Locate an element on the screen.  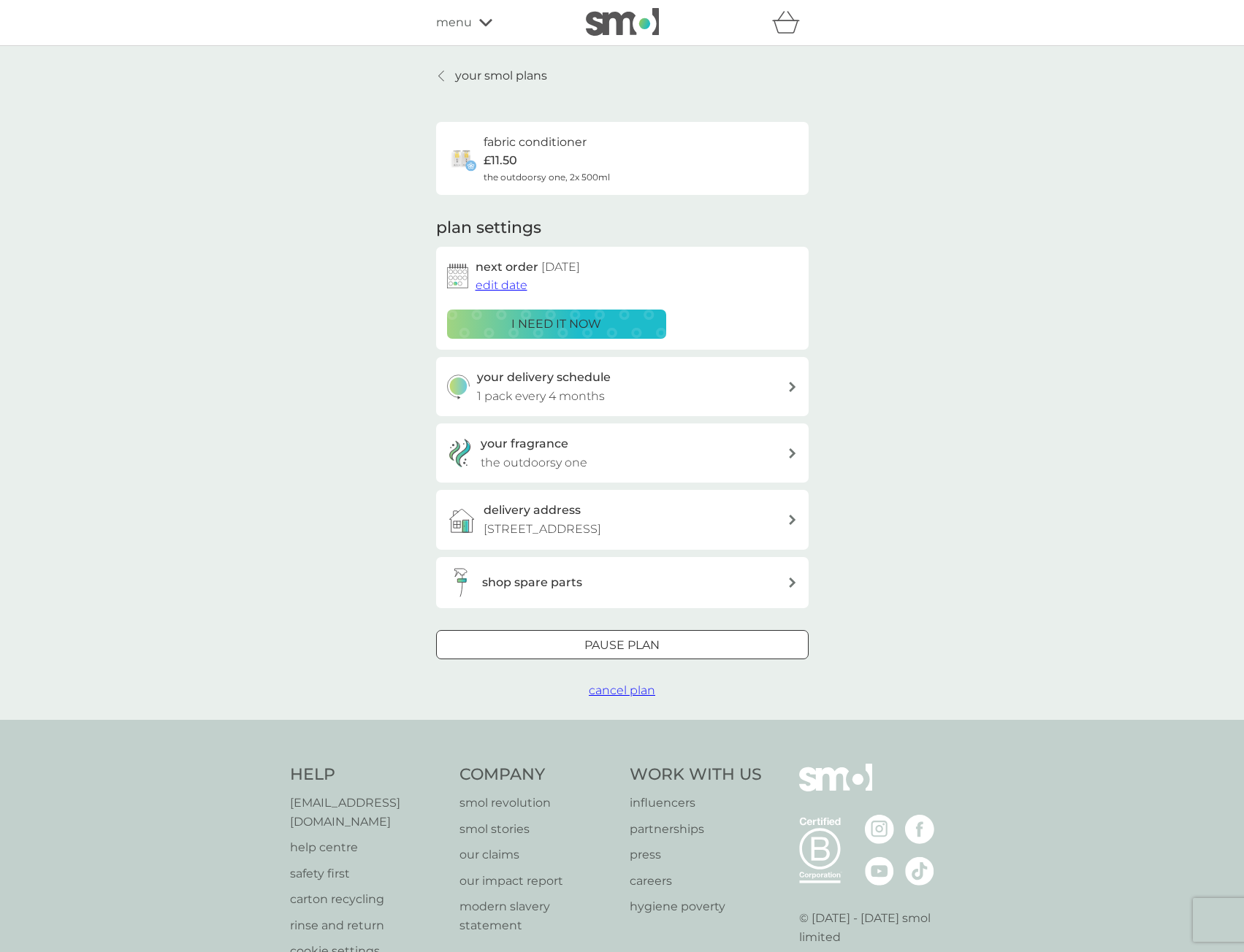
a: influencers is located at coordinates (696, 803).